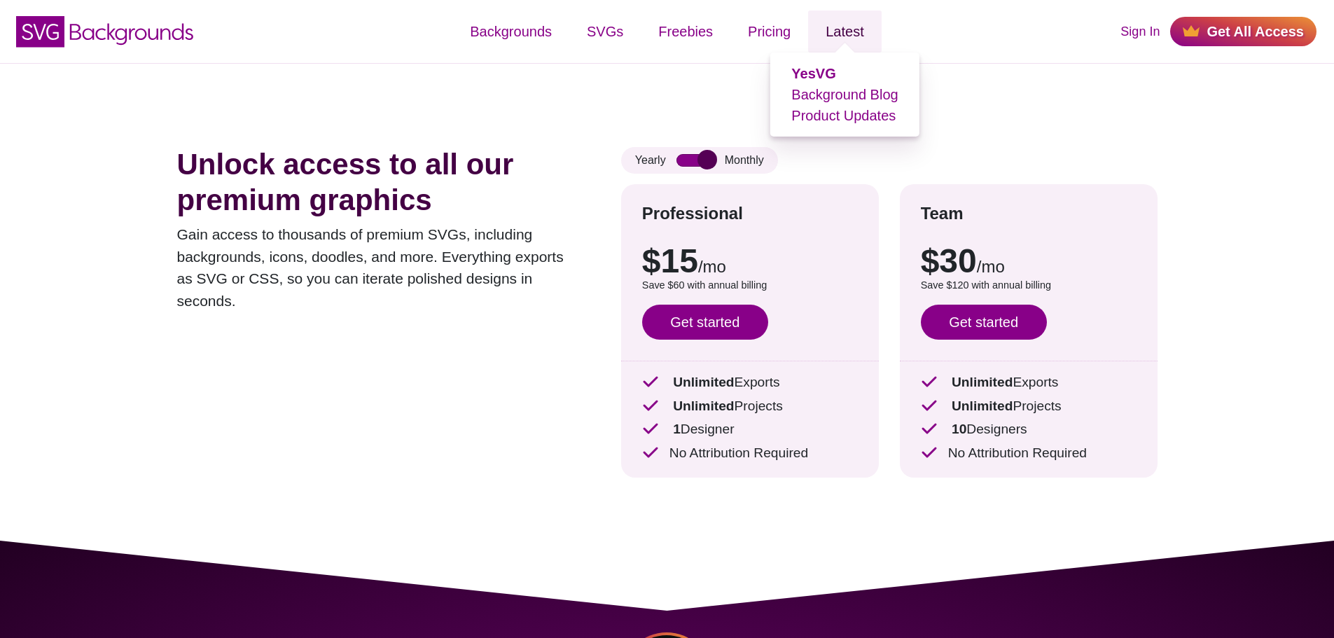 This screenshot has width=1334, height=638. What do you see at coordinates (1243, 32) in the screenshot?
I see `a: Get All Access` at bounding box center [1243, 32].